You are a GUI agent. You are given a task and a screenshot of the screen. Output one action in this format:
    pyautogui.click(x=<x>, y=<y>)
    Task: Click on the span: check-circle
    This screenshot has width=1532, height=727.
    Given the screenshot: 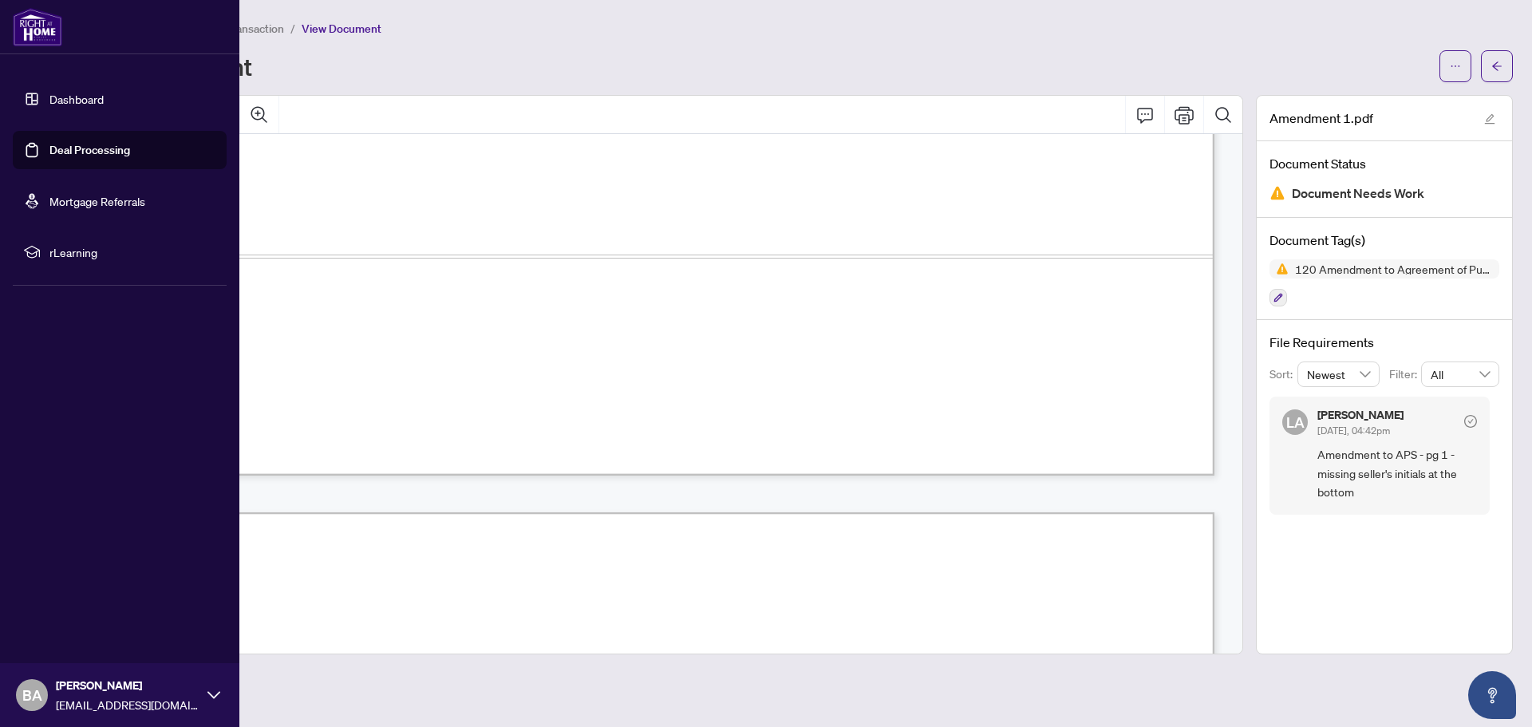 What is the action you would take?
    pyautogui.click(x=1471, y=421)
    